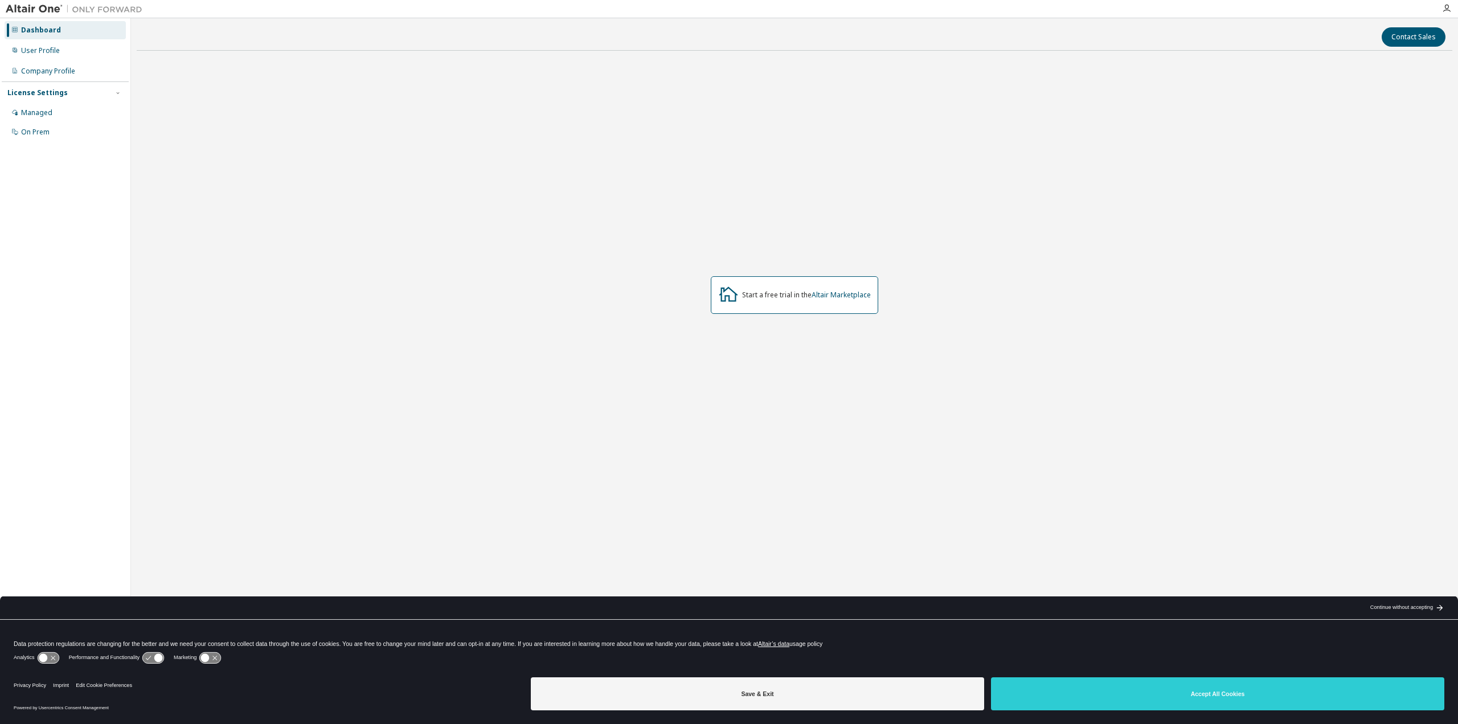  I want to click on div: User Profile, so click(40, 51).